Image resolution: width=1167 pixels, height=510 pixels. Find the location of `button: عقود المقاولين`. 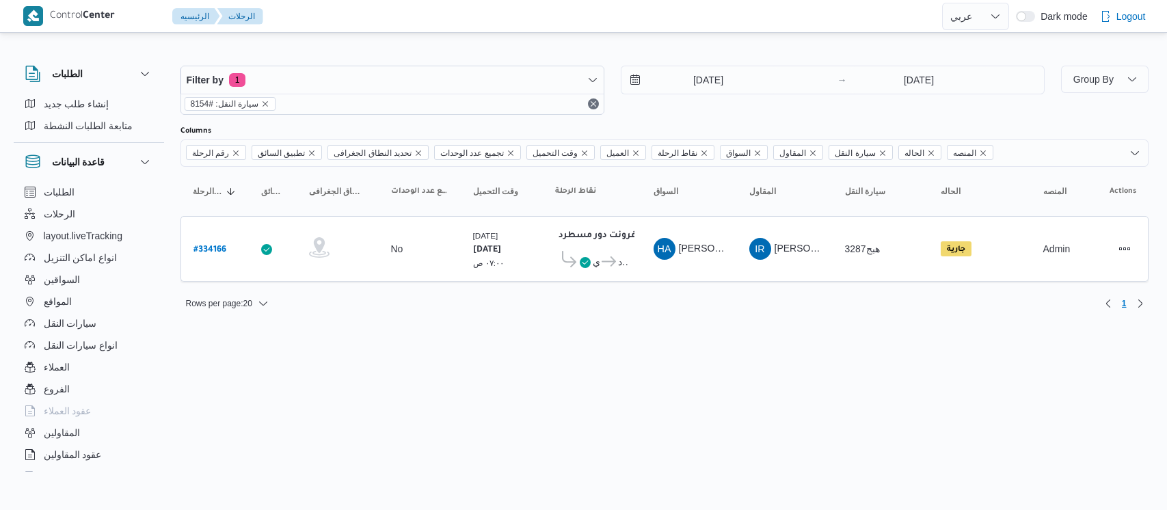

button: عقود المقاولين is located at coordinates (89, 454).